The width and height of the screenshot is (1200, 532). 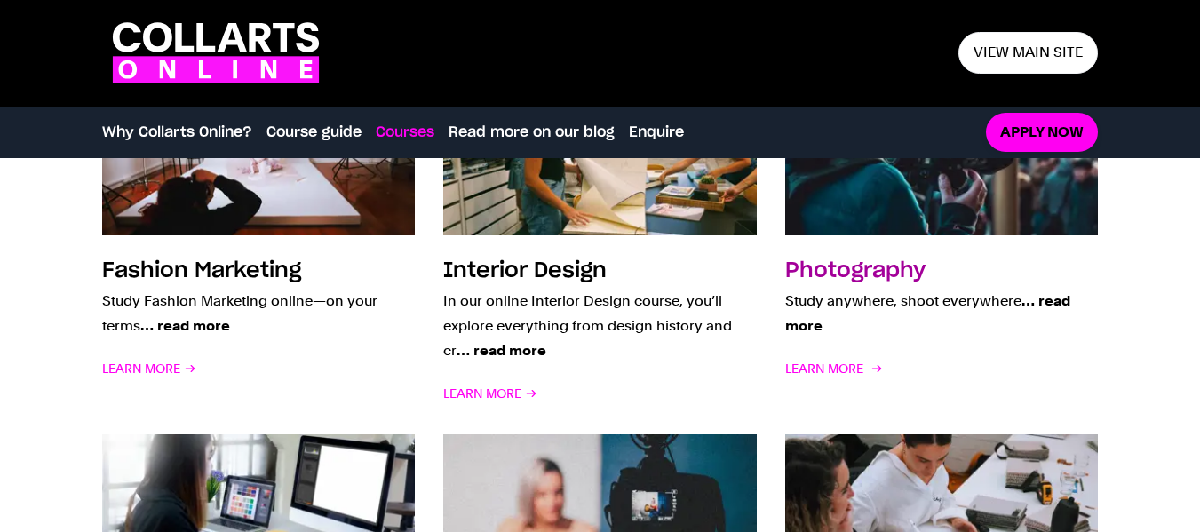 I want to click on a: Fashion Marketing Study Fashion Marketing online—on your terms… read more Learn More, so click(x=258, y=239).